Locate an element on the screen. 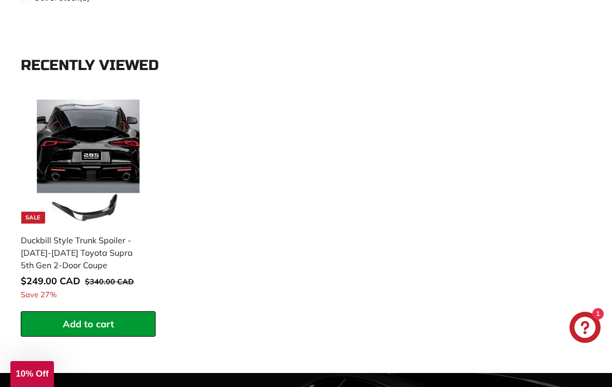 The height and width of the screenshot is (387, 612). span: $249.00 CAD is located at coordinates (50, 280).